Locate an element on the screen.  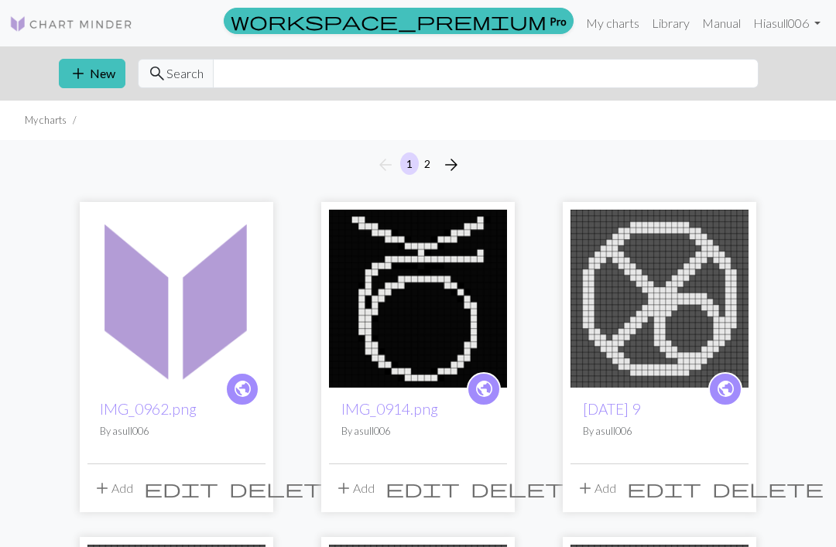
a: Karma 9 is located at coordinates (660, 296).